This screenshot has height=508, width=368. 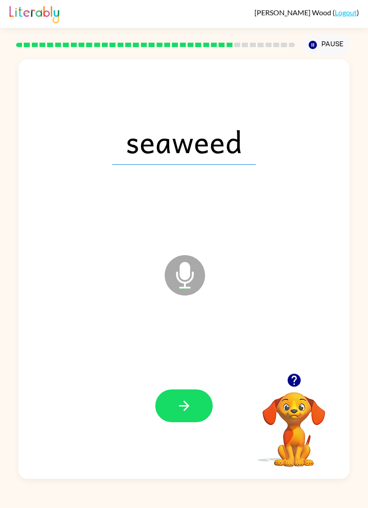 What do you see at coordinates (34, 13) in the screenshot?
I see `img: Literably` at bounding box center [34, 13].